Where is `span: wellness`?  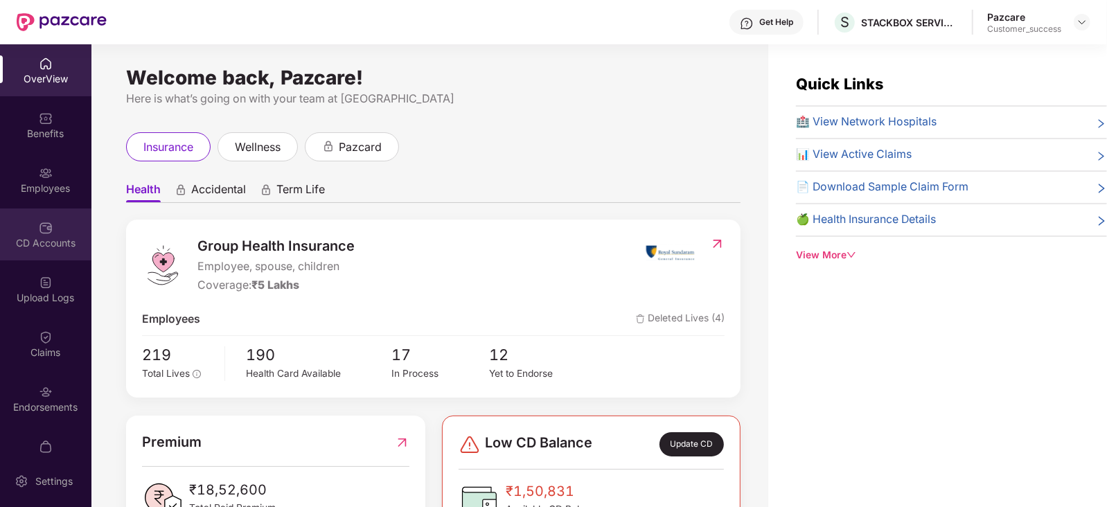
span: wellness is located at coordinates (258, 147).